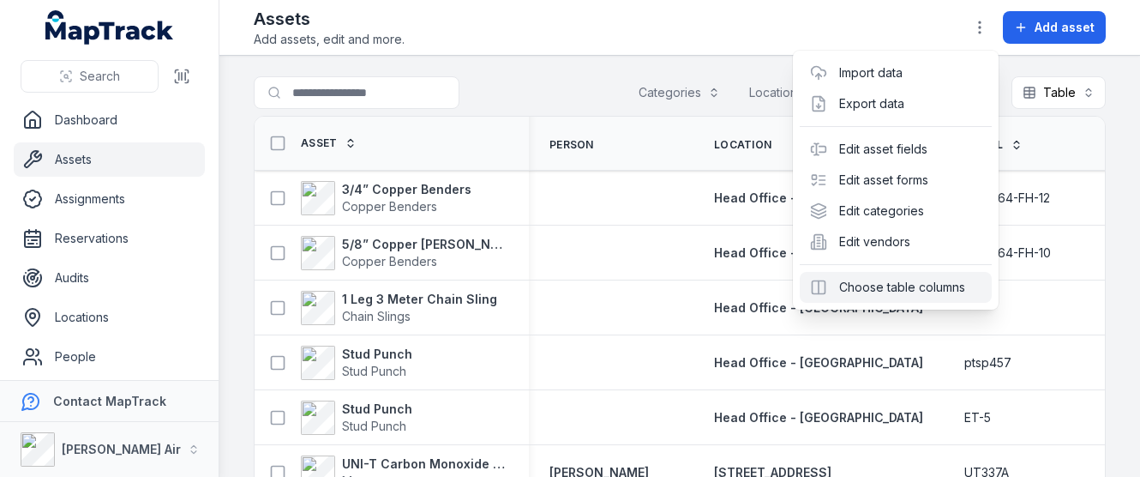 This screenshot has width=1140, height=477. What do you see at coordinates (896, 180) in the screenshot?
I see `div: Edit asset forms` at bounding box center [896, 180].